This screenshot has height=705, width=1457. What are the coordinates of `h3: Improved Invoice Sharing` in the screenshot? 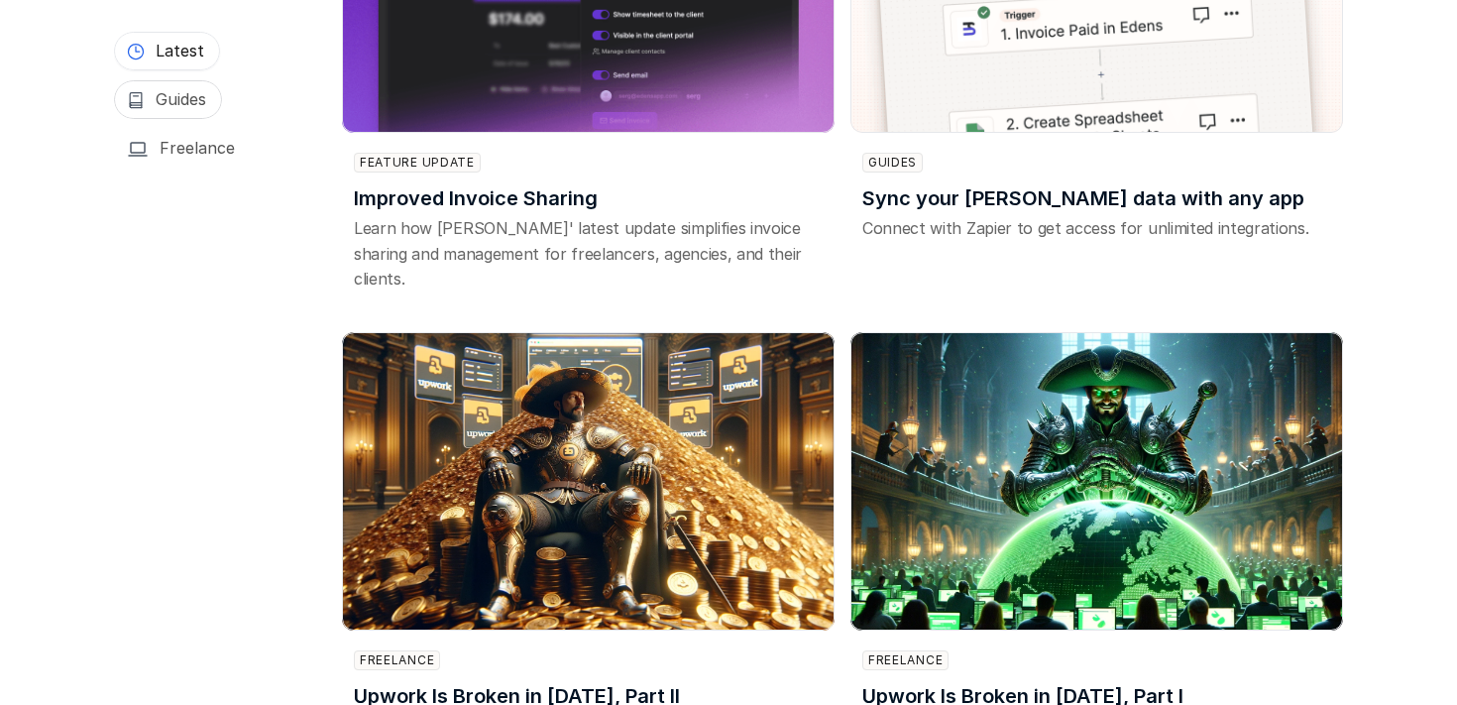 It's located at (582, 198).